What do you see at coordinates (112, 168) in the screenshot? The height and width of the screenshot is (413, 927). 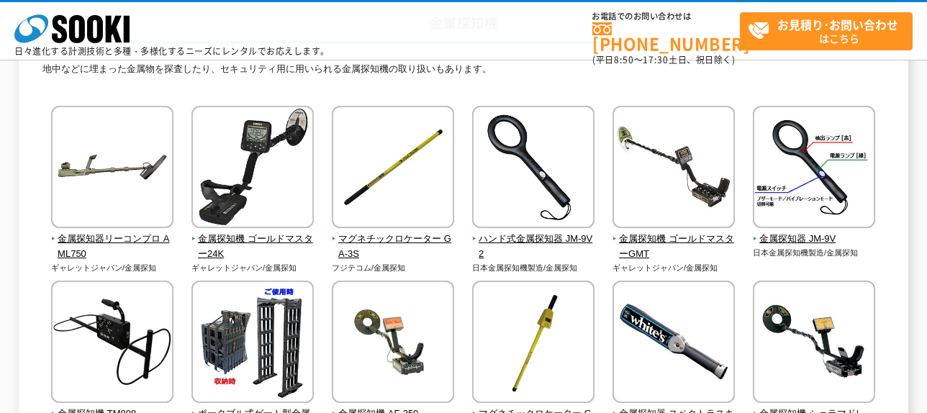 I see `img: 金属探知器リーコンプロ AML750` at bounding box center [112, 168].